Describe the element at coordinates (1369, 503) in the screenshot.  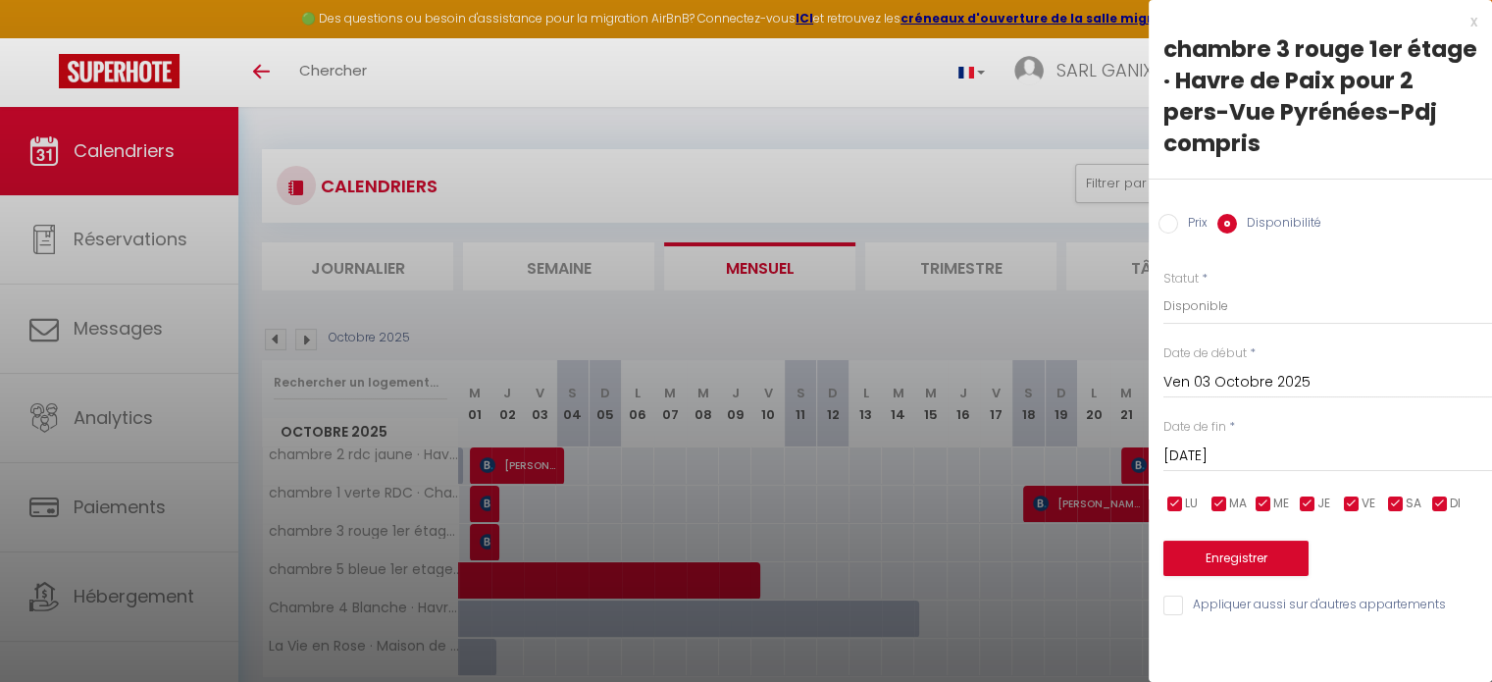
I see `span: VE` at that location.